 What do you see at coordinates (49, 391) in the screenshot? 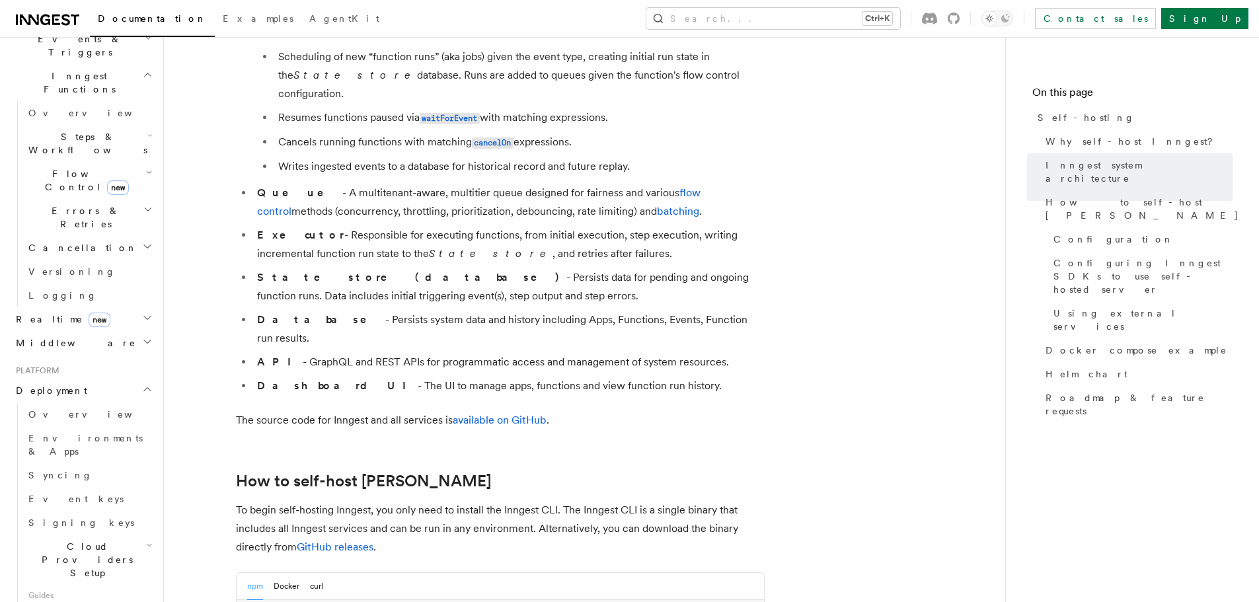
I see `span: Deployment` at bounding box center [49, 391].